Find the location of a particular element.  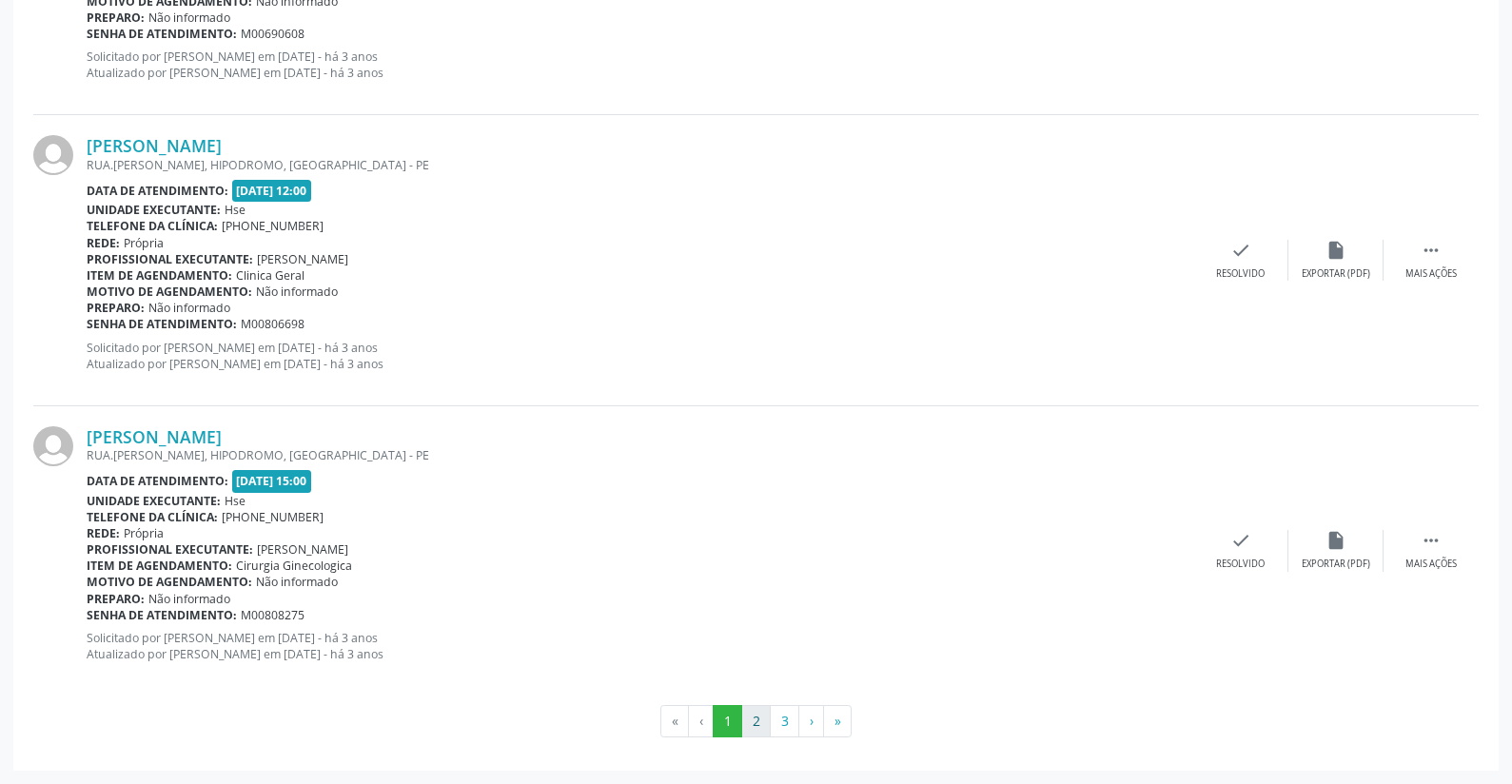

ul: Pagination is located at coordinates (755, 721).